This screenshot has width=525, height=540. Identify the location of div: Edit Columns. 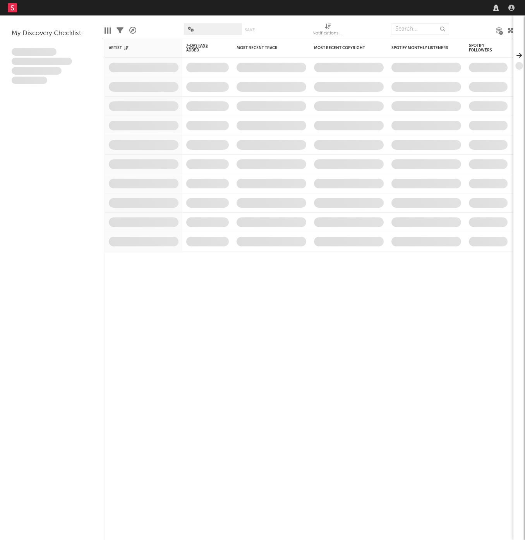
(108, 31).